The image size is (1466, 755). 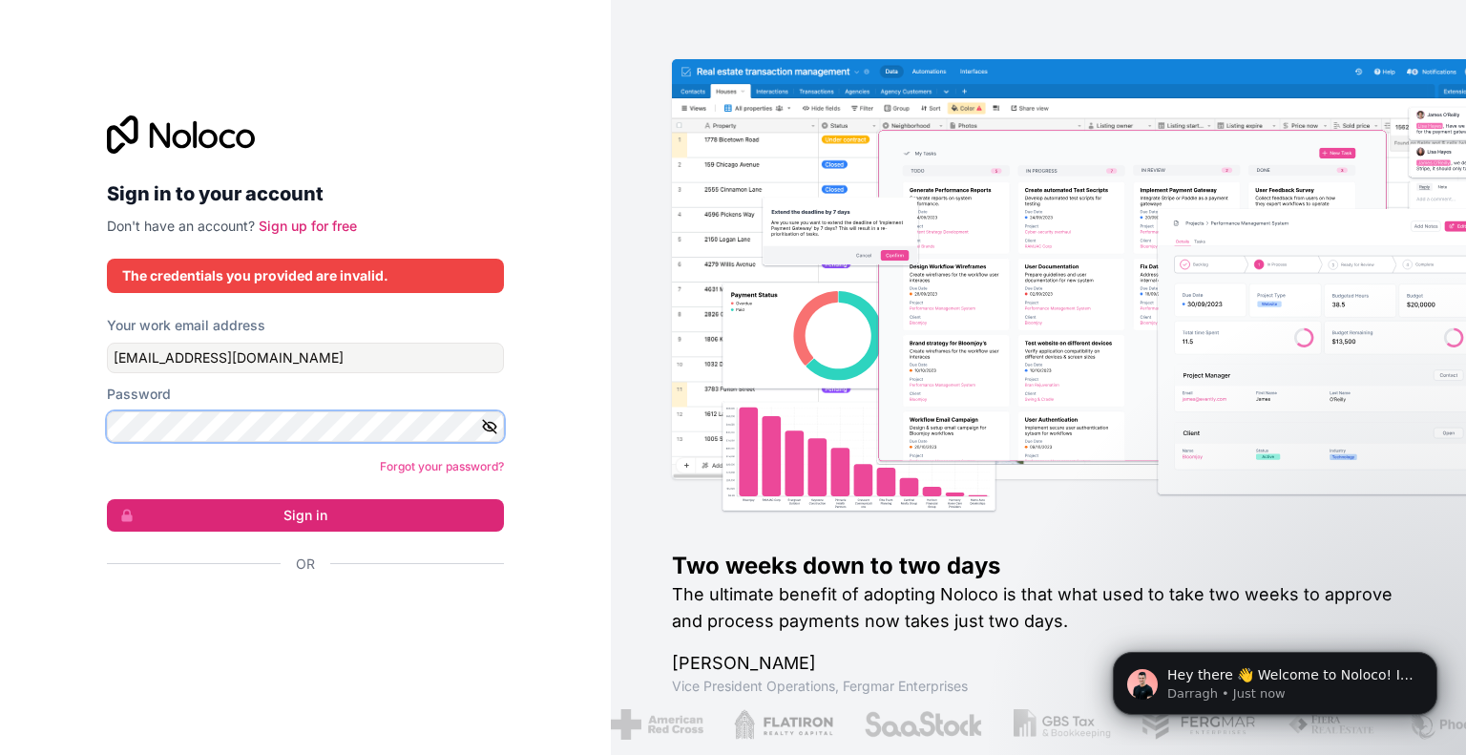 What do you see at coordinates (305, 358) in the screenshot?
I see `input: Email address` at bounding box center [305, 358].